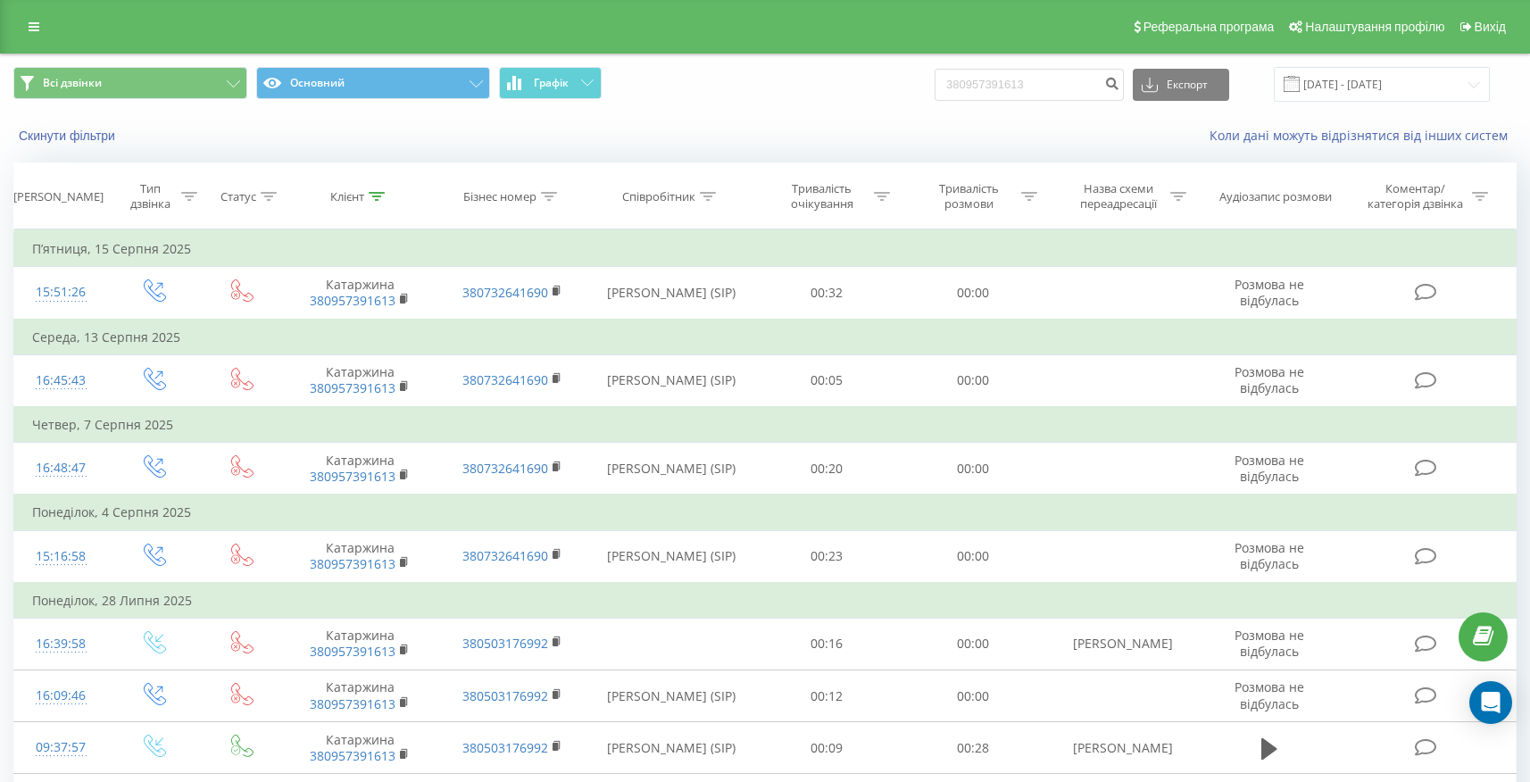 The image size is (1530, 782). What do you see at coordinates (61, 380) in the screenshot?
I see `div: 16:45:43` at bounding box center [61, 380].